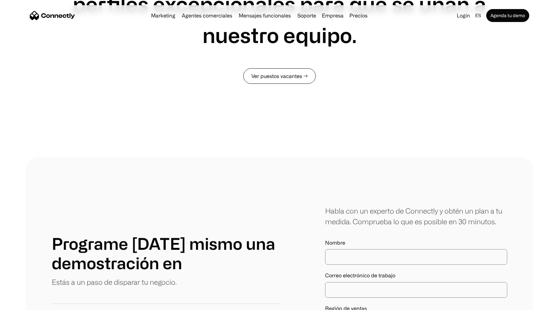 The height and width of the screenshot is (310, 559). I want to click on a: Agenda tu demo, so click(507, 16).